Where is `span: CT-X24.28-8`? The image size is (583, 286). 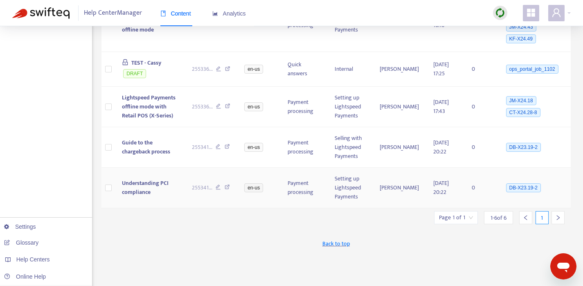
span: CT-X24.28-8 is located at coordinates (524, 113).